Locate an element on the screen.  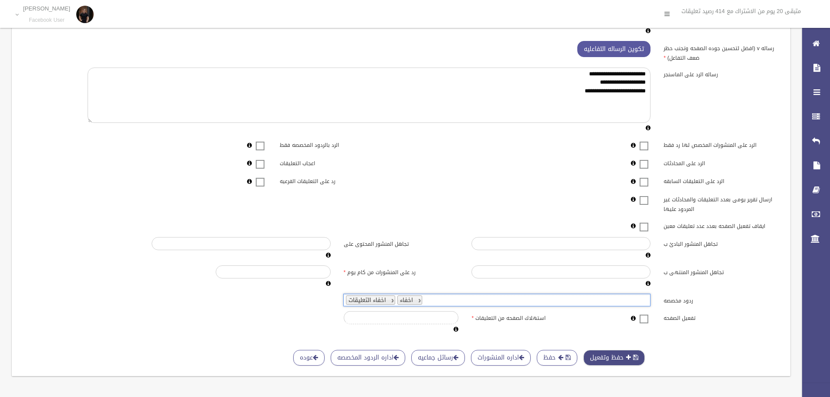
label: الرد على المنشورات المخصص لها رد فقط is located at coordinates (721, 144).